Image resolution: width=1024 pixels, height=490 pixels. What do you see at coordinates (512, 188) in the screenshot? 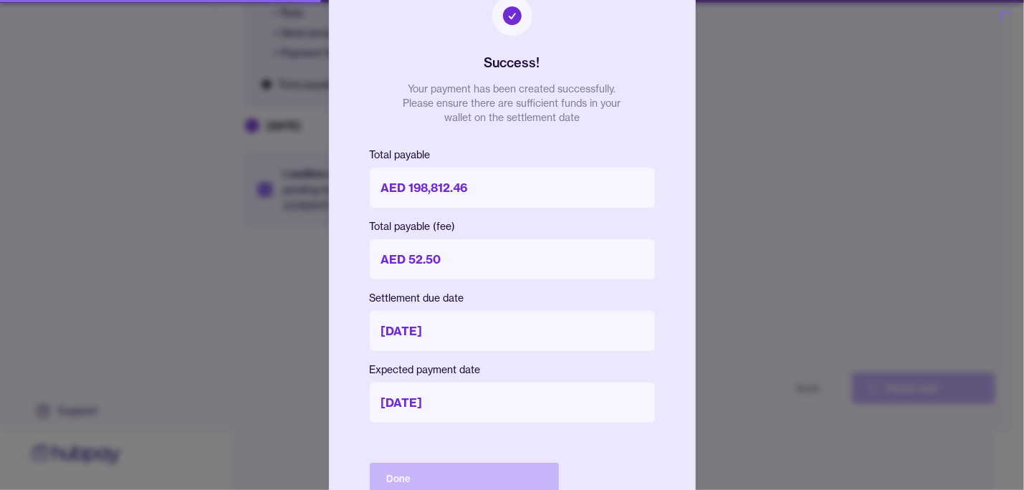
I see `p: AED 198,812.46` at bounding box center [512, 188].